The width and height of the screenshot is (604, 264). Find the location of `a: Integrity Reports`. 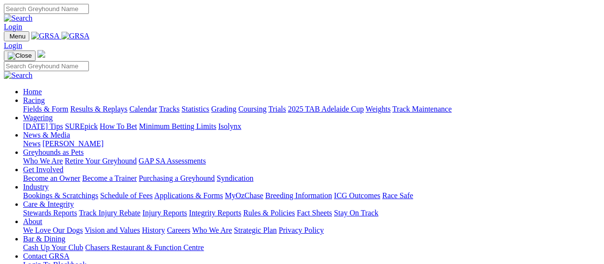

a: Integrity Reports is located at coordinates (215, 213).